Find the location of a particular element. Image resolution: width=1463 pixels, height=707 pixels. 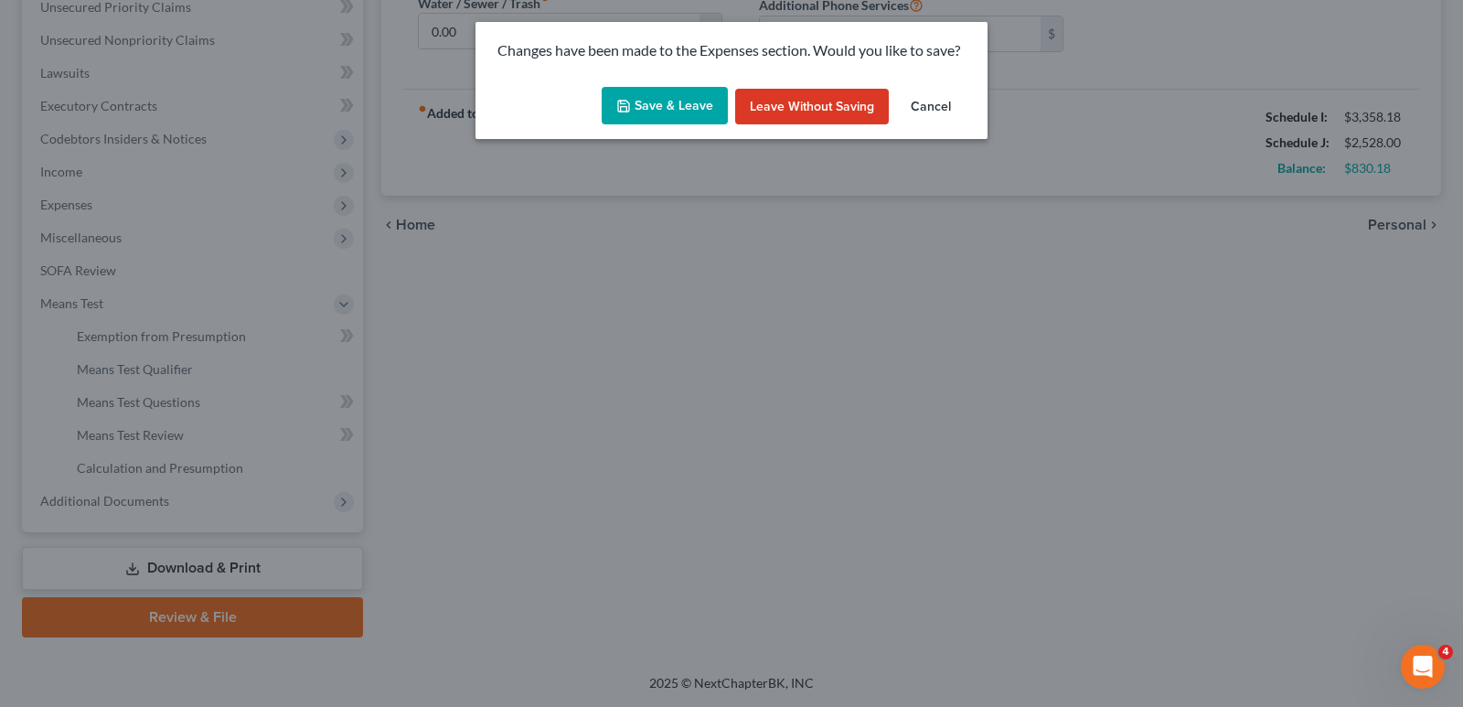

p: Changes have been made to the Expenses section. Would you like to save? is located at coordinates (732, 50).